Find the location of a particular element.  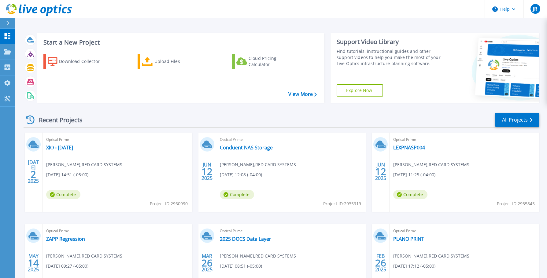

a: Download Collector is located at coordinates (77, 61).